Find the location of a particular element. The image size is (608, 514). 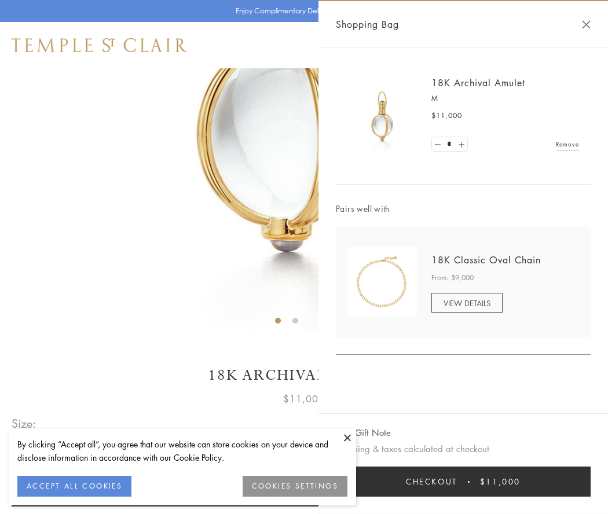

button: Close Shopping Bag is located at coordinates (586, 24).